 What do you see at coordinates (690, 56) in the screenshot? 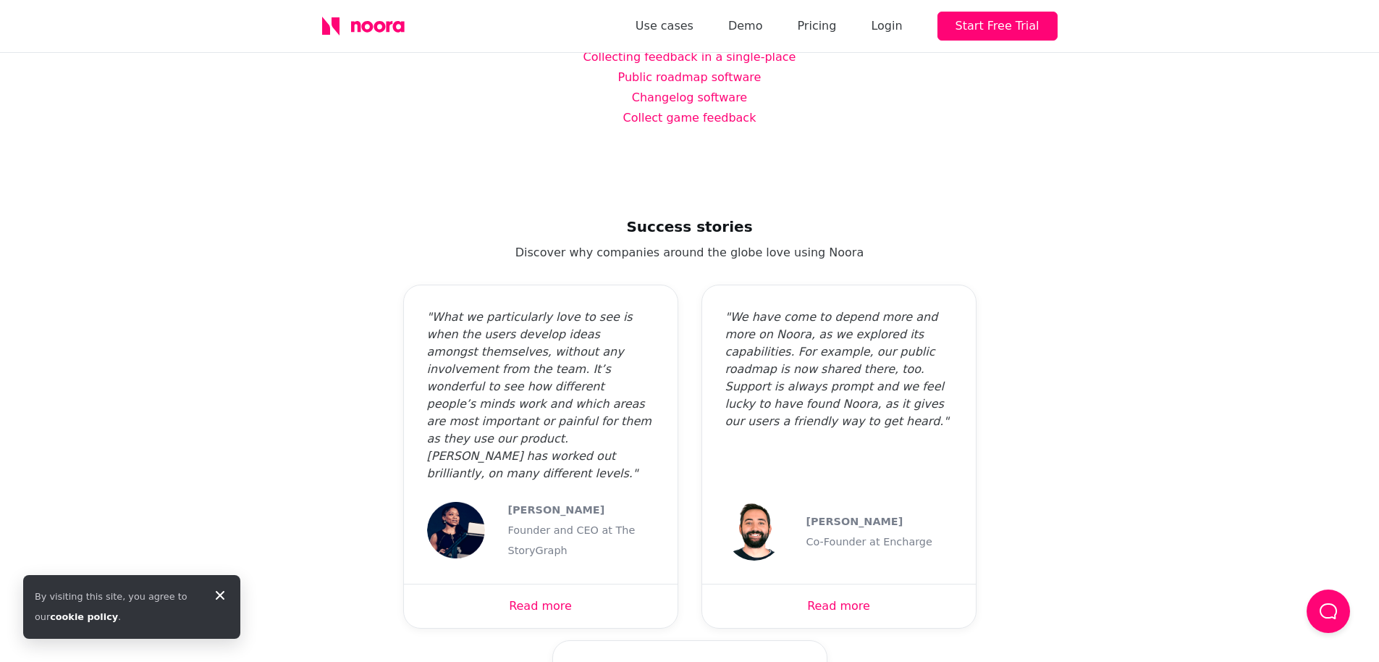
I see `a: Collecting feedback in a single-place` at bounding box center [690, 56].